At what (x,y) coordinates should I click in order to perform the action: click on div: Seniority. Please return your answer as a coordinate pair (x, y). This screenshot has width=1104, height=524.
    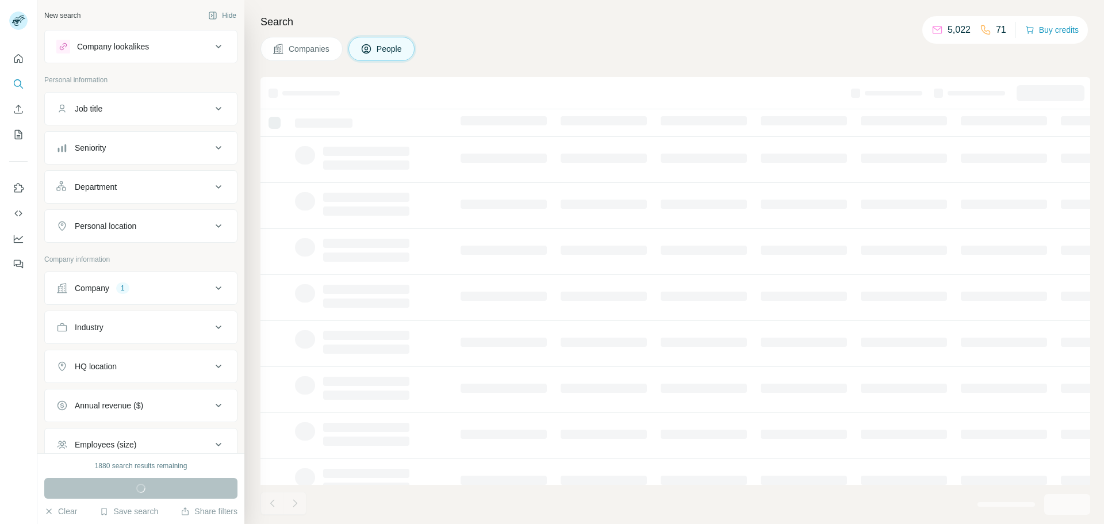
    Looking at the image, I should click on (90, 148).